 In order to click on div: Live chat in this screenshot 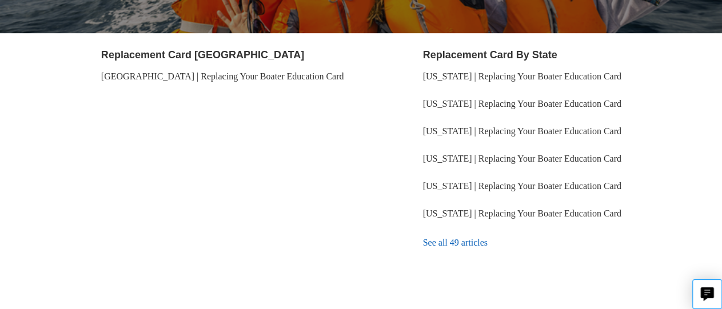, I will do `click(707, 295)`.